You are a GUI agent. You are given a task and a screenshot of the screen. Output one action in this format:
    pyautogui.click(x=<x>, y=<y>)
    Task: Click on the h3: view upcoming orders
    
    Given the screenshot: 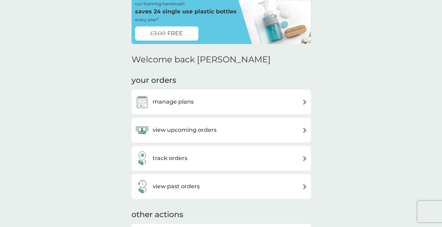 What is the action you would take?
    pyautogui.click(x=185, y=130)
    